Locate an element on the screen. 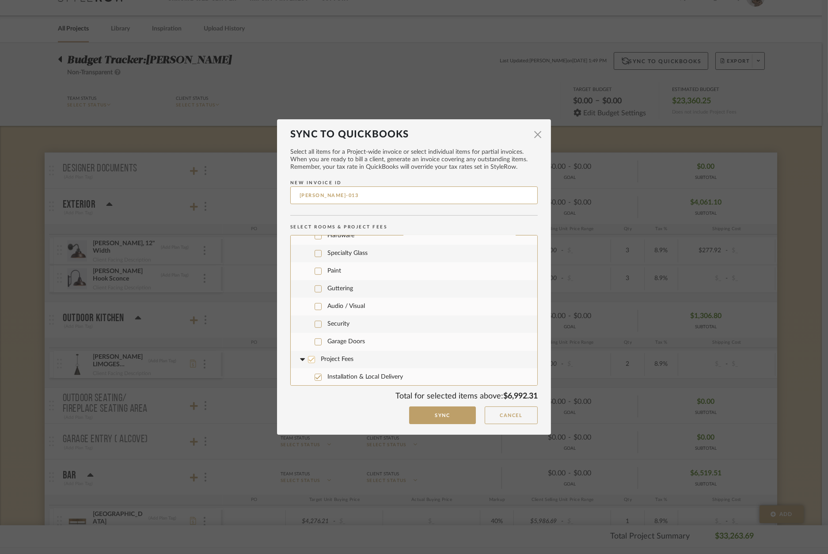 This screenshot has width=828, height=554. input: New Invoice ID is located at coordinates (414, 195).